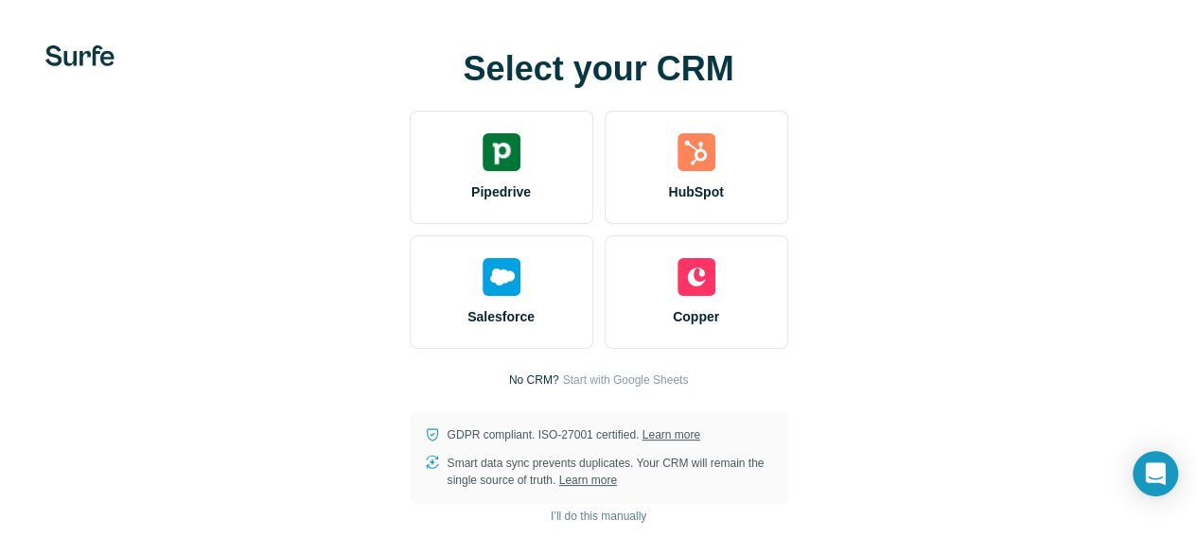 Image resolution: width=1197 pixels, height=553 pixels. What do you see at coordinates (696, 277) in the screenshot?
I see `img: copper's logo` at bounding box center [696, 277].